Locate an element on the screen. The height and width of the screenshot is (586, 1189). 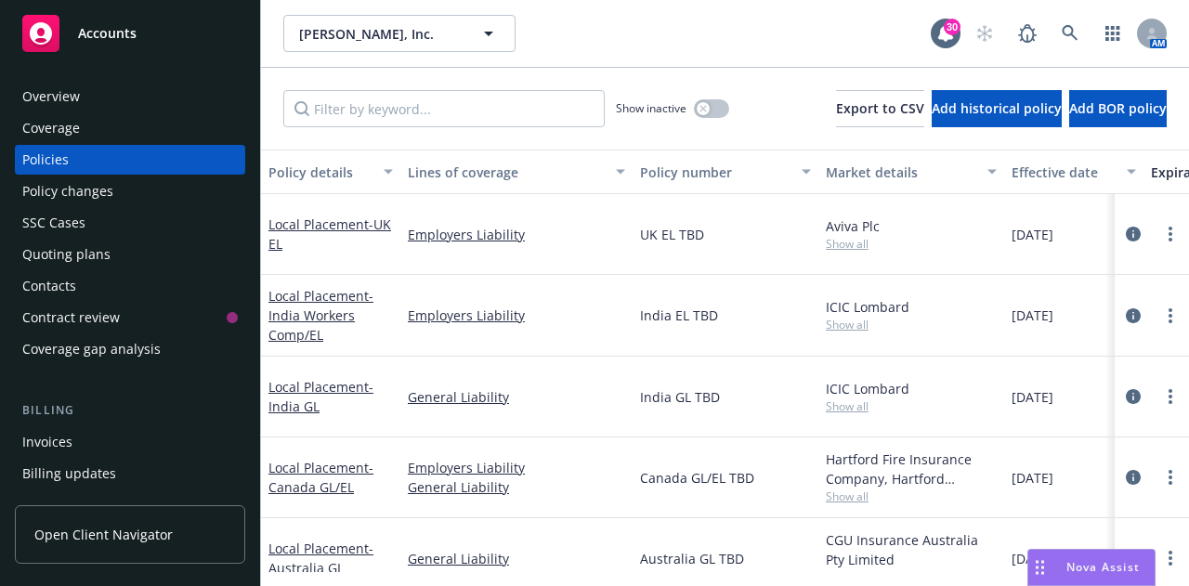
a: SSC Cases is located at coordinates (130, 223).